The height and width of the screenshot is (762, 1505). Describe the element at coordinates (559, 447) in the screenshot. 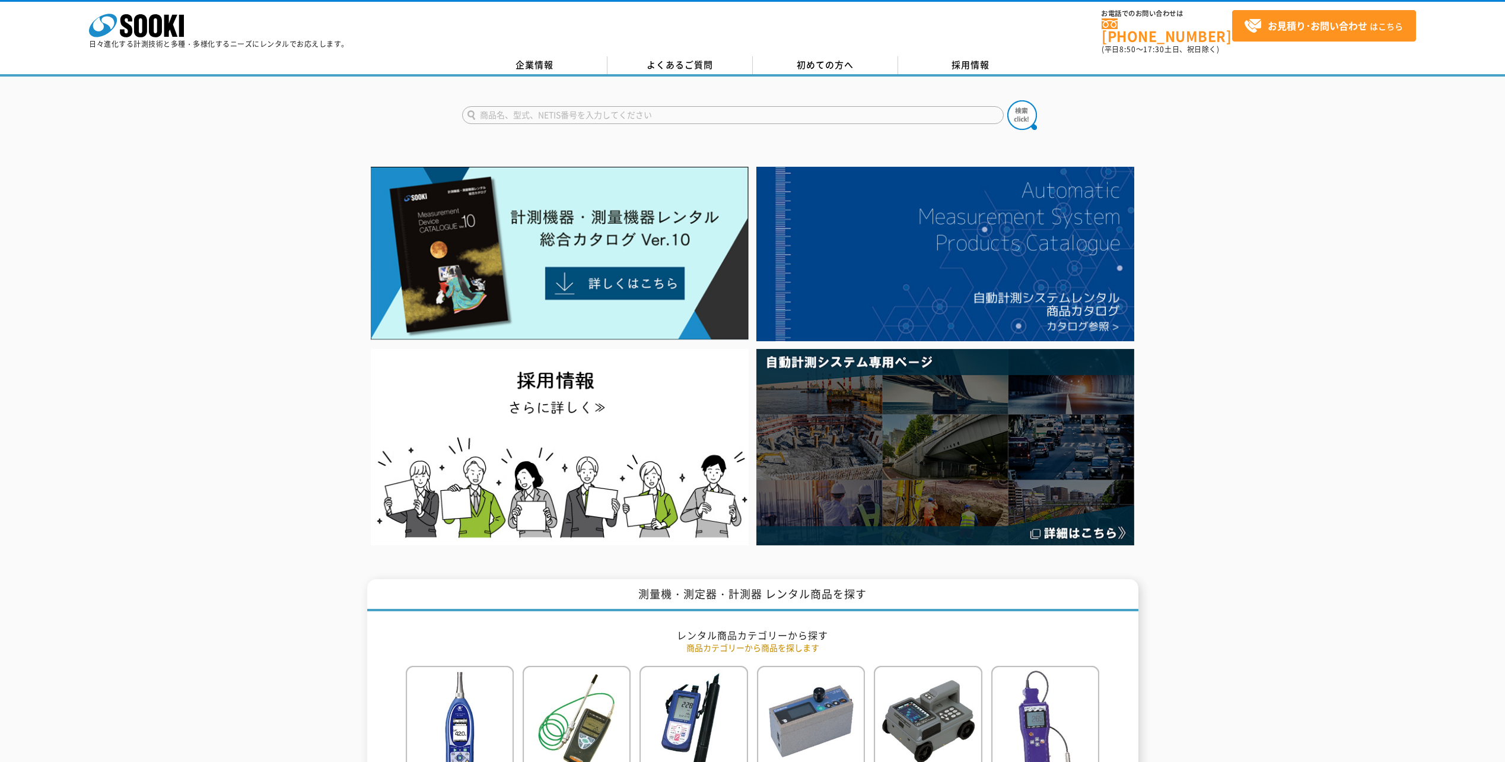

I see `img: SOOKI recruit` at that location.